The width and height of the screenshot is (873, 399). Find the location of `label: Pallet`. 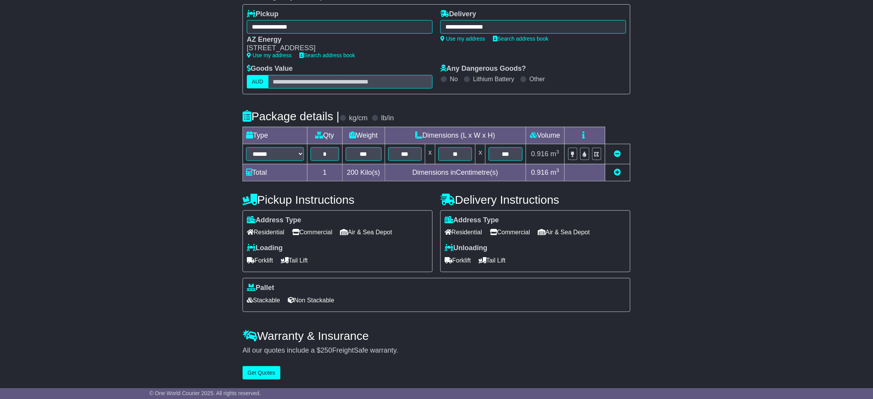

label: Pallet is located at coordinates (260, 288).